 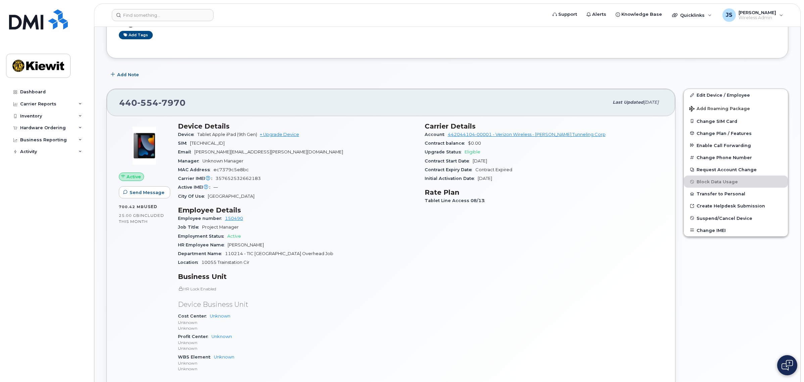 I want to click on span: Enable Call Forwarding, so click(x=724, y=145).